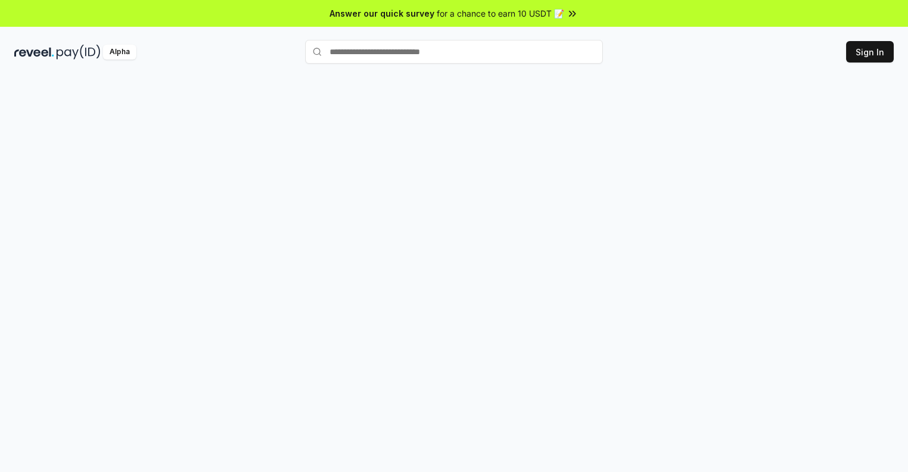 The image size is (908, 472). What do you see at coordinates (34, 52) in the screenshot?
I see `img: reveel_dark` at bounding box center [34, 52].